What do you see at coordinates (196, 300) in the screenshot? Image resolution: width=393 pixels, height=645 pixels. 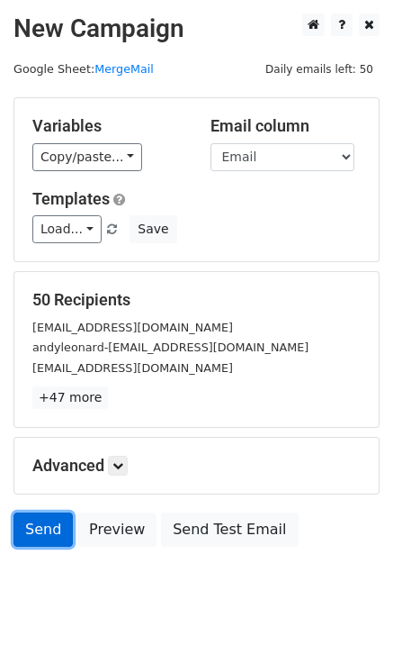 I see `h5: 50 Recipients` at bounding box center [196, 300].